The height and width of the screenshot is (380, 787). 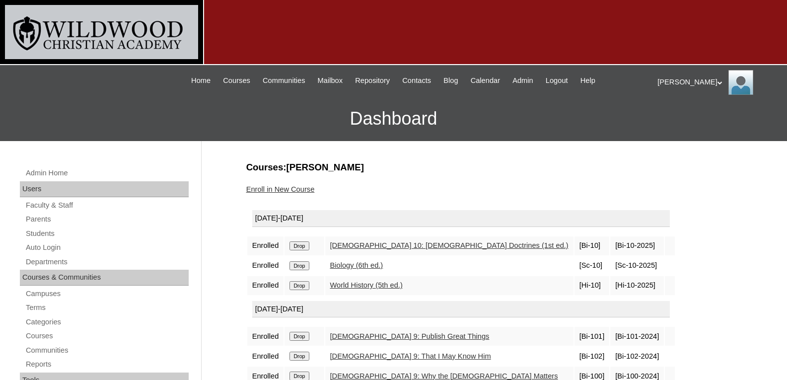 I want to click on a: World History (5th ed.), so click(x=367, y=285).